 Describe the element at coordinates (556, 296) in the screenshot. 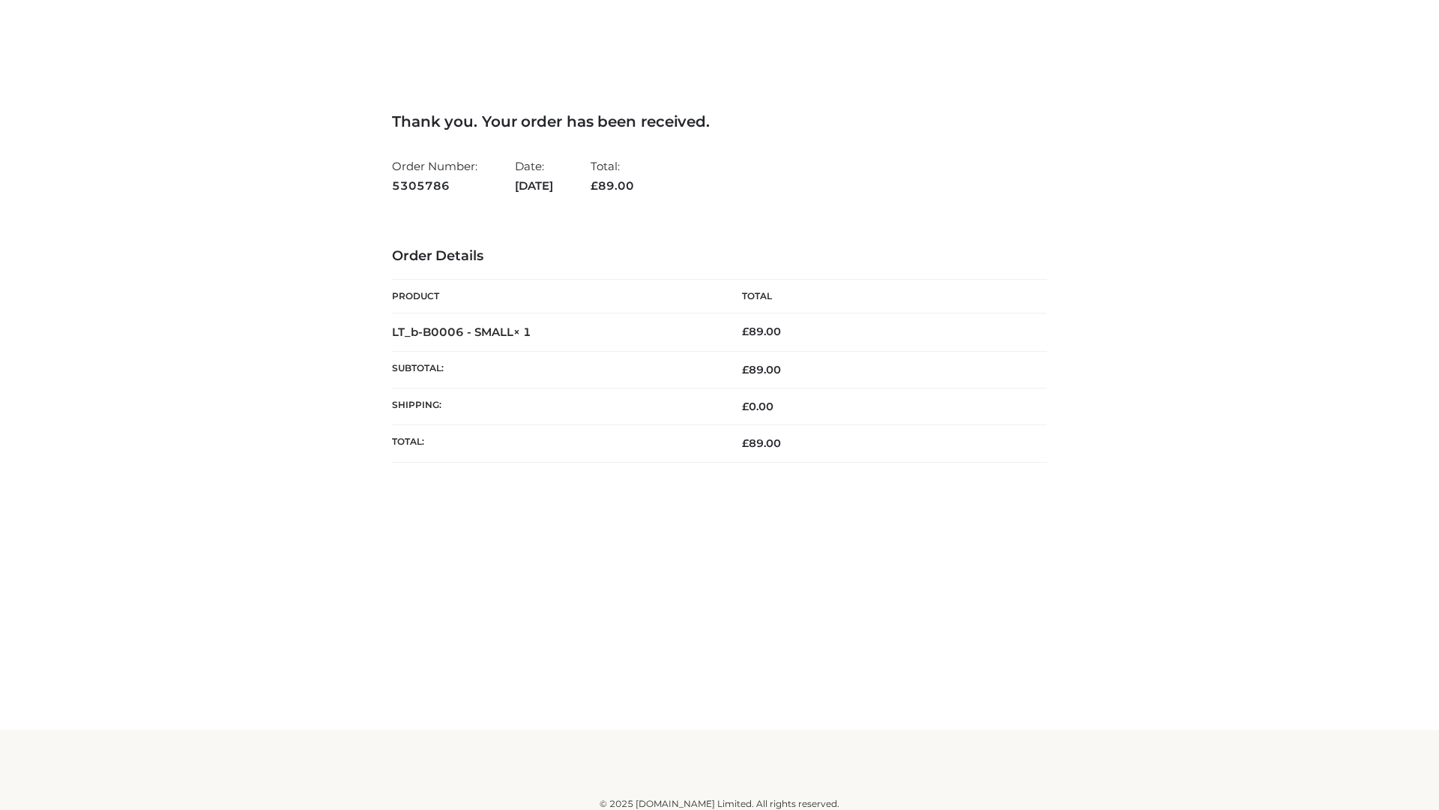

I see `th: Product` at that location.